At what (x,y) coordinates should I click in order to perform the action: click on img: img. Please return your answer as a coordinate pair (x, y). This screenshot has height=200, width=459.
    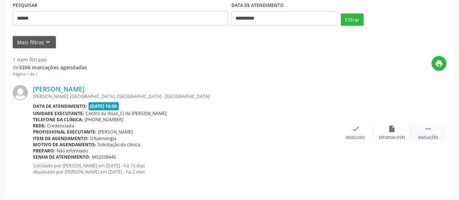
    Looking at the image, I should click on (20, 93).